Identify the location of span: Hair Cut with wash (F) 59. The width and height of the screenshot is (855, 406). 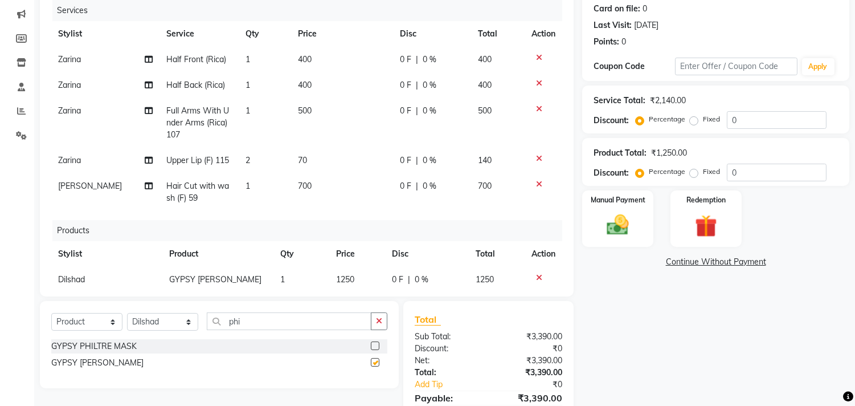
(198, 191).